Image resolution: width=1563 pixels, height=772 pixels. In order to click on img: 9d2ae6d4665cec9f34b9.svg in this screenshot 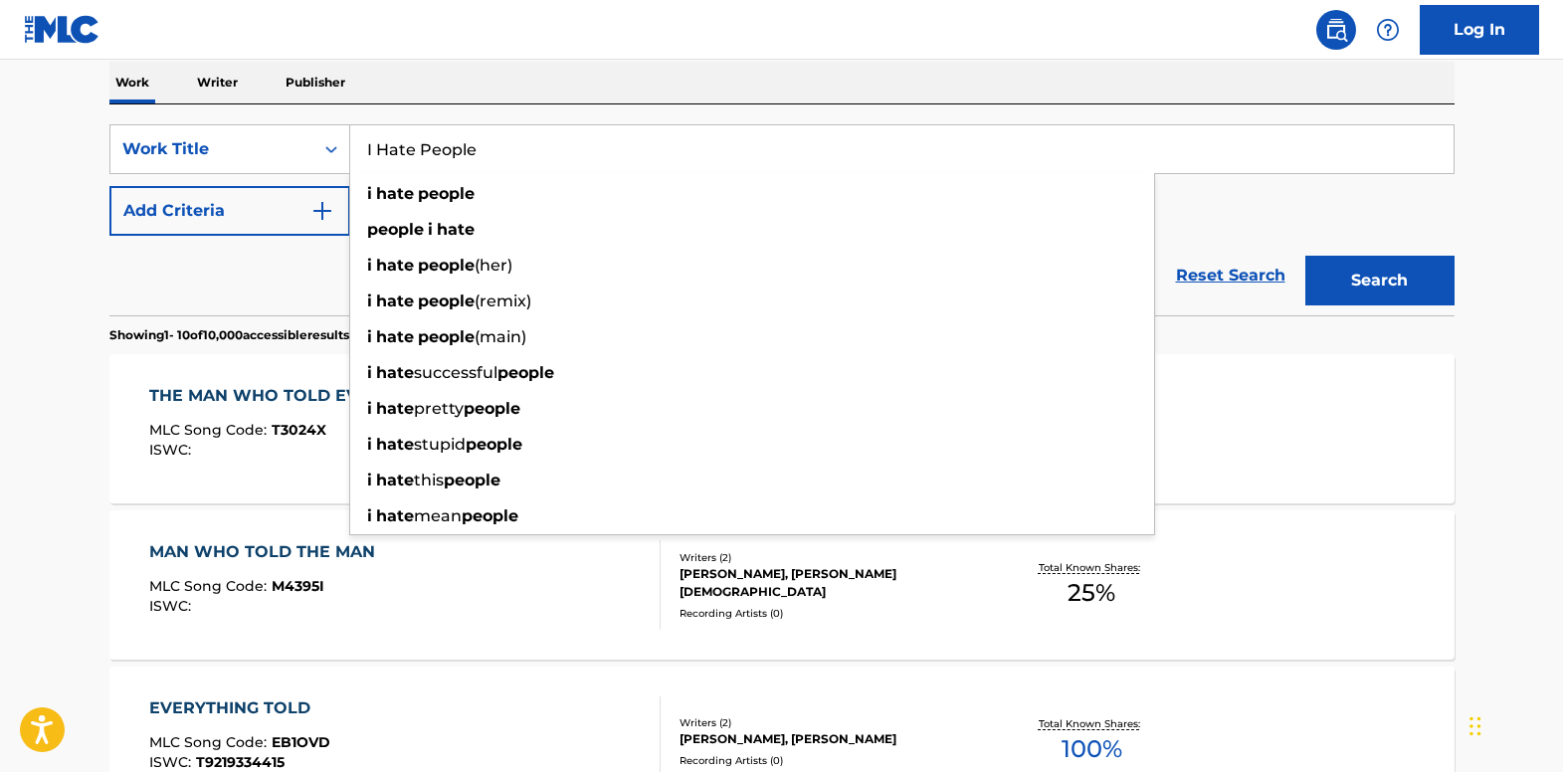, I will do `click(322, 211)`.